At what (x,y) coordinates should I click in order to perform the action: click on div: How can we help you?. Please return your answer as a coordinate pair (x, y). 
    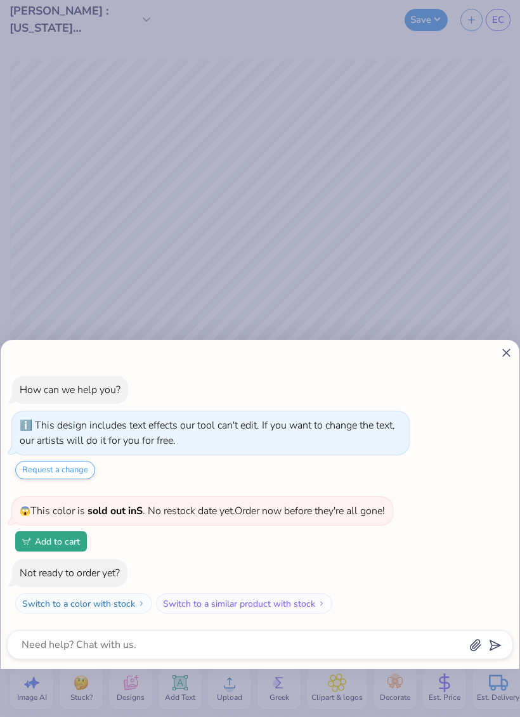
    Looking at the image, I should click on (70, 390).